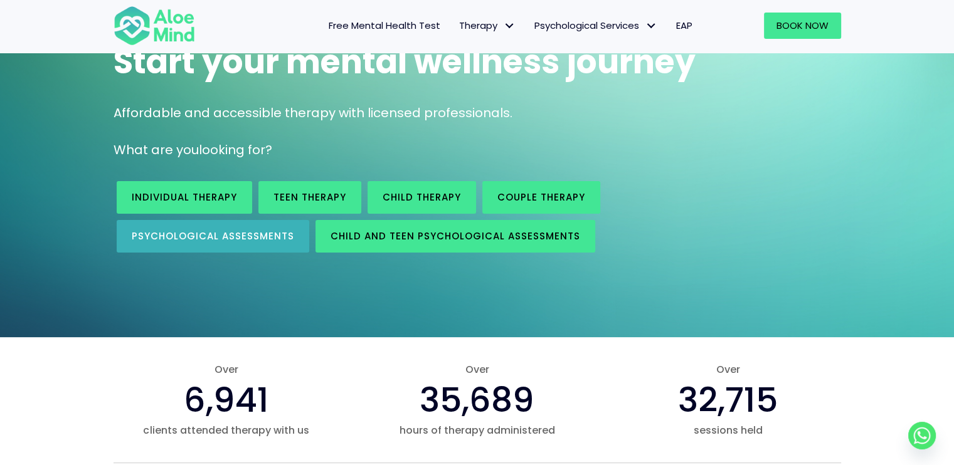 This screenshot has height=465, width=954. Describe the element at coordinates (684, 25) in the screenshot. I see `span: EAP` at that location.